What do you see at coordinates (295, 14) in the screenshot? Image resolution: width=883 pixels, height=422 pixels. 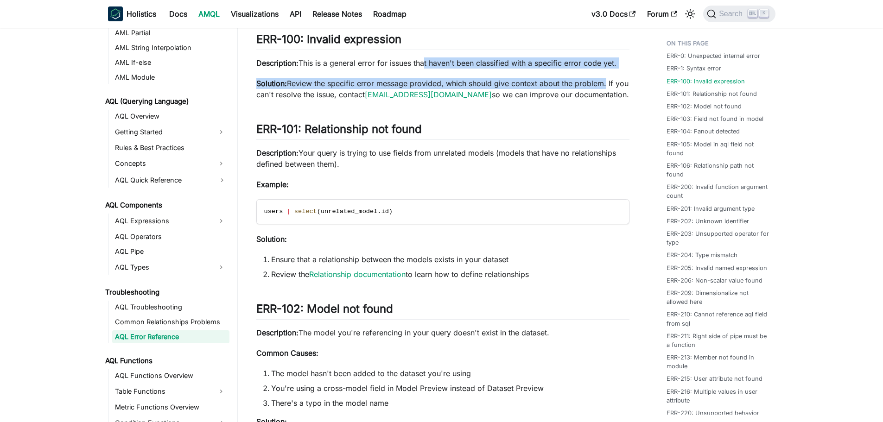 I see `a: API` at bounding box center [295, 14].